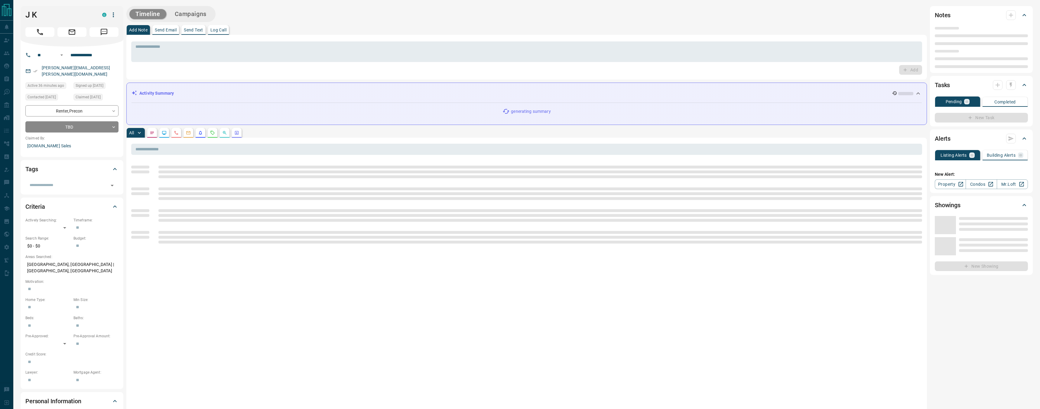 The image size is (1040, 409). I want to click on span: Email, so click(72, 32).